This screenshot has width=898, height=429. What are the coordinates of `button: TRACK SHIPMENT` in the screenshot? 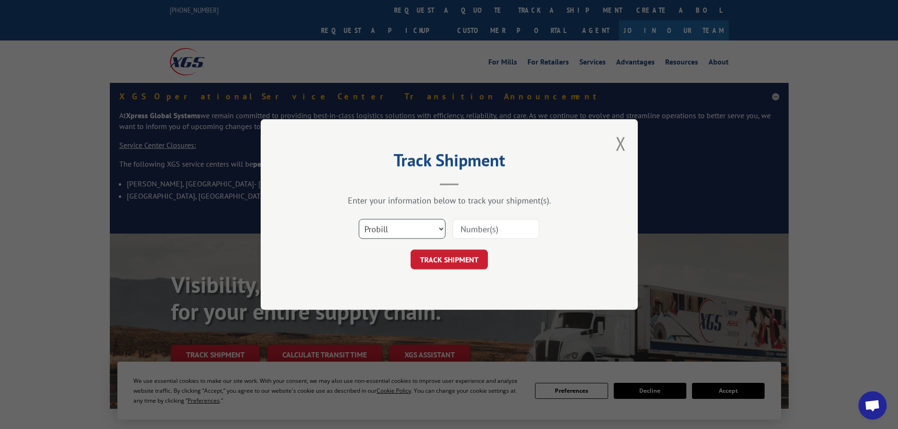 It's located at (449, 260).